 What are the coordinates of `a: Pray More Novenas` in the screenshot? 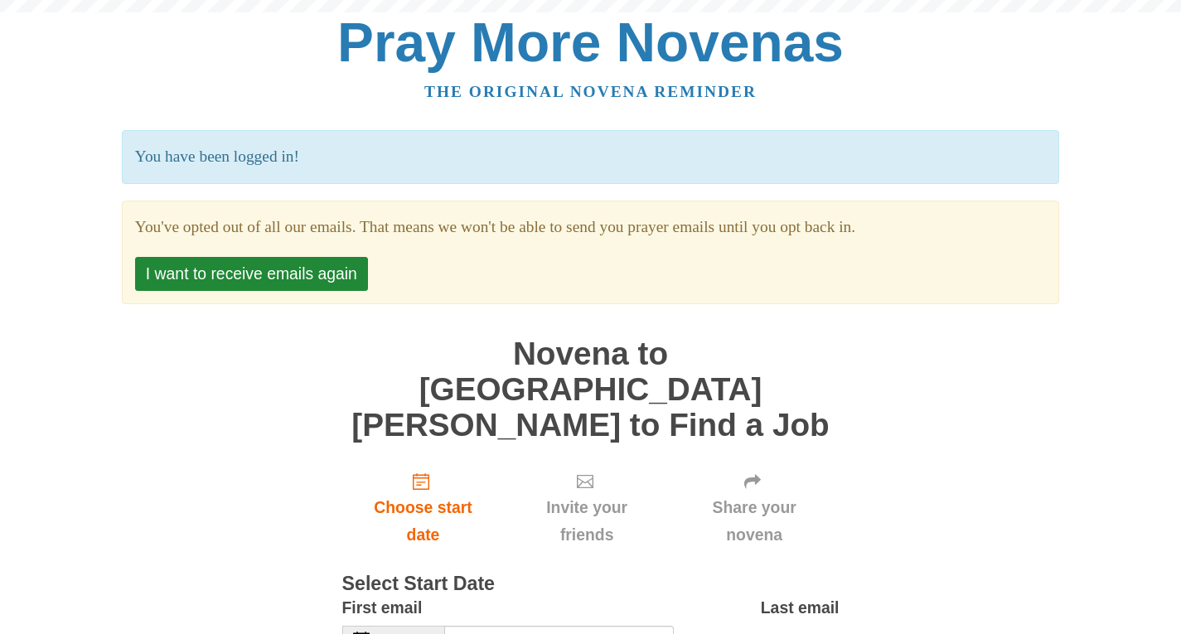 It's located at (590, 42).